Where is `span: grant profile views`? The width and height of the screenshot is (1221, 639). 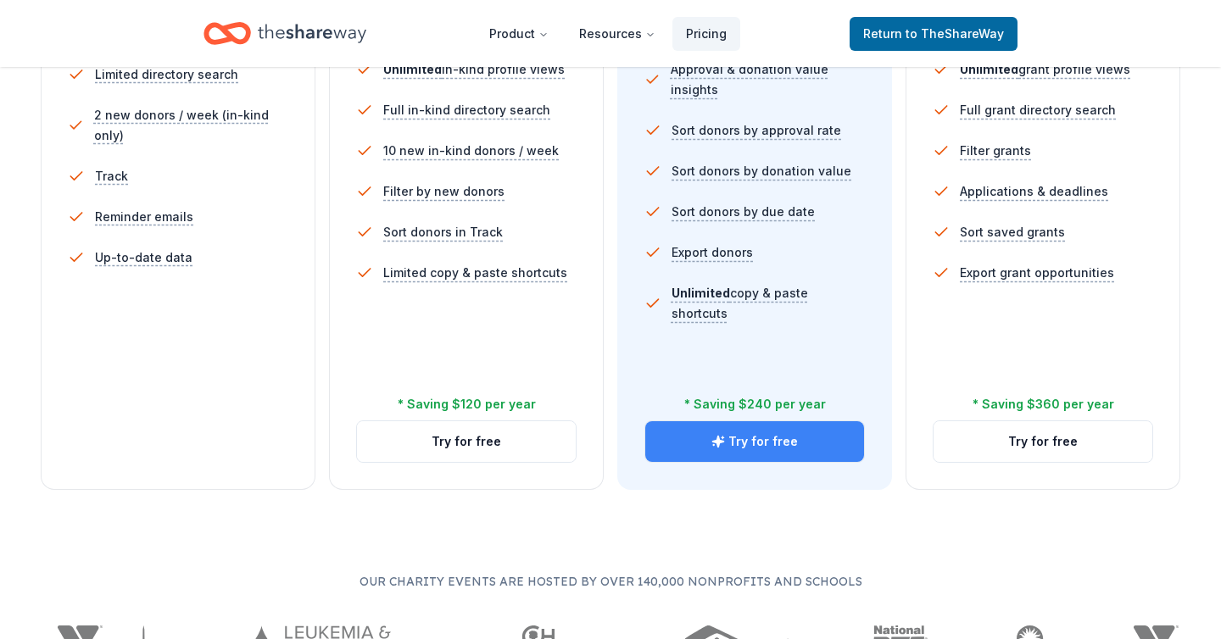 span: grant profile views is located at coordinates (1045, 69).